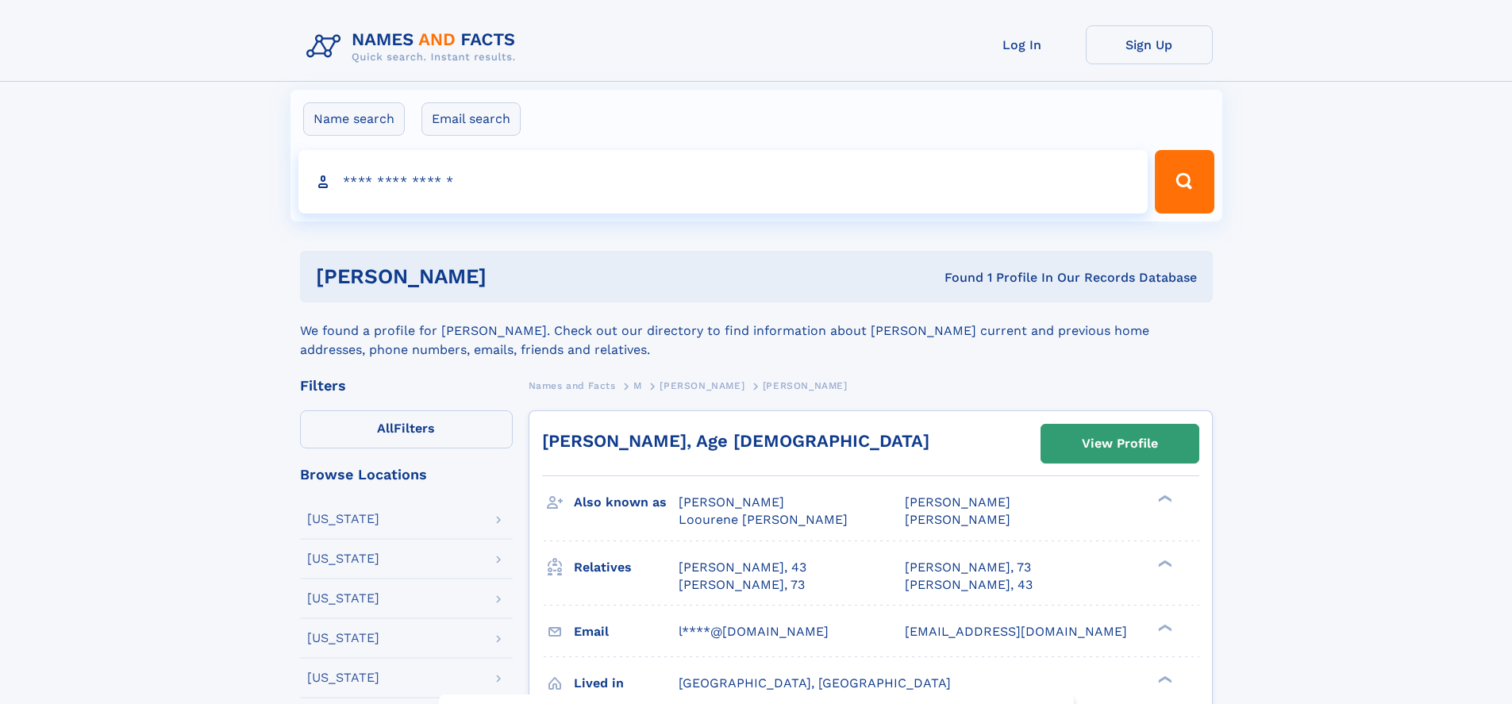 This screenshot has width=1512, height=704. Describe the element at coordinates (626, 567) in the screenshot. I see `h3: Relatives` at that location.